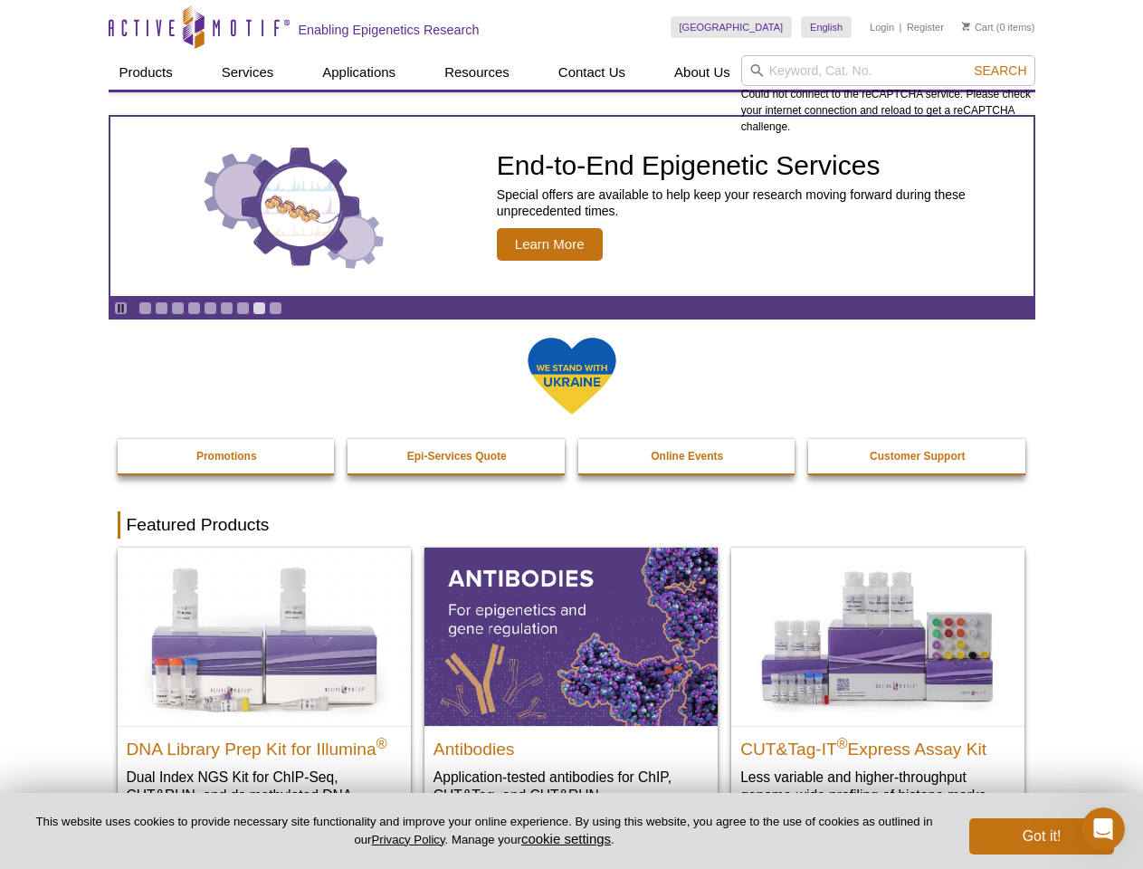 The width and height of the screenshot is (1143, 869). Describe the element at coordinates (571, 636) in the screenshot. I see `img: All Antibodies` at that location.